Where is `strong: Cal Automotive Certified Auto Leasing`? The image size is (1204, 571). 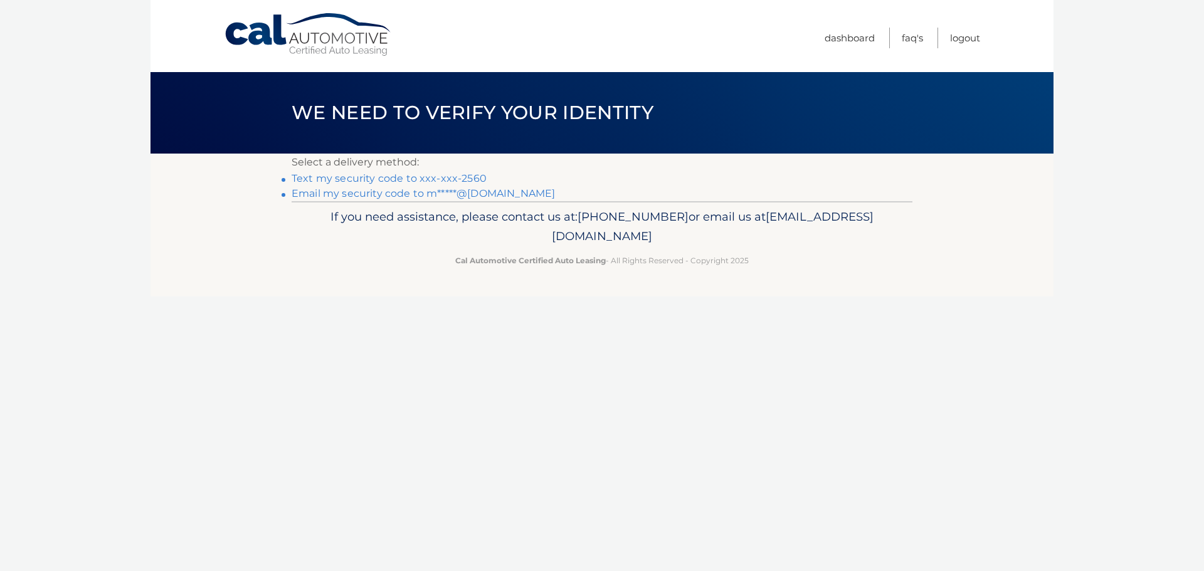 strong: Cal Automotive Certified Auto Leasing is located at coordinates (531, 260).